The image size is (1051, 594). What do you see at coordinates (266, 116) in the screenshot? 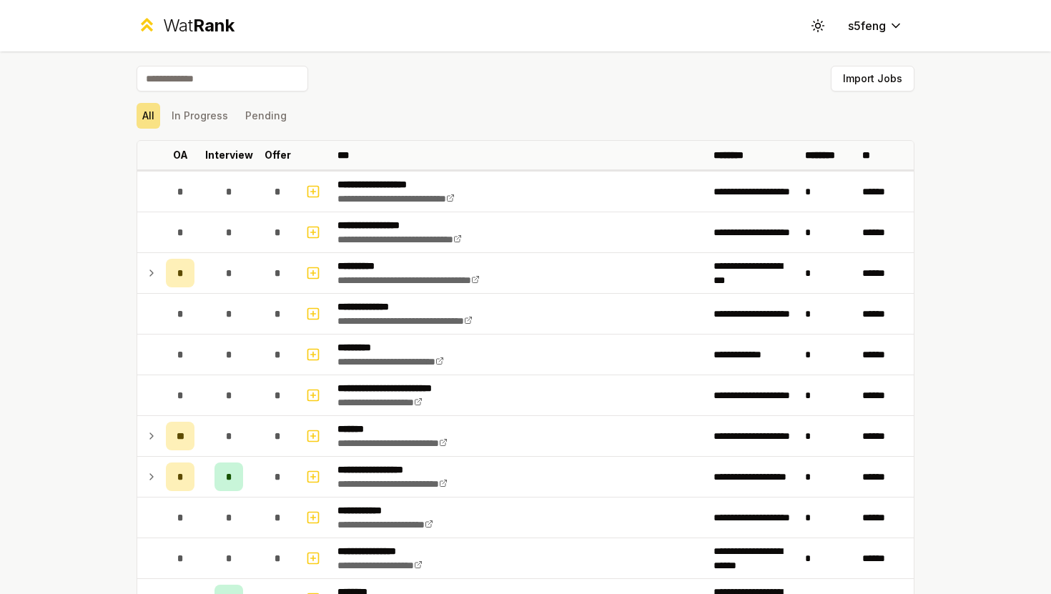
I see `button: Pending` at bounding box center [266, 116].